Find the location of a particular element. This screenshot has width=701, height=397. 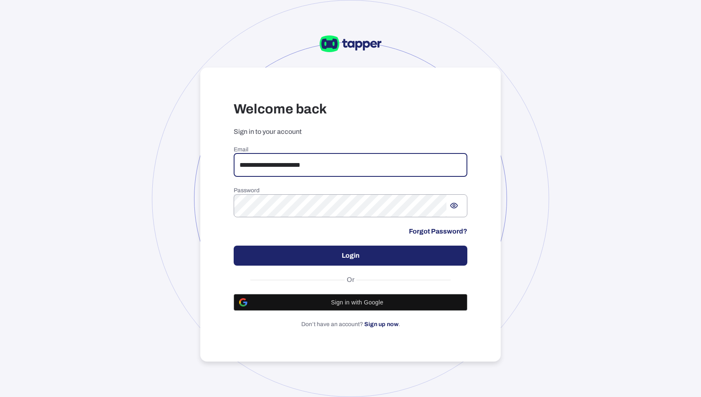

button: Show password is located at coordinates (454, 206).